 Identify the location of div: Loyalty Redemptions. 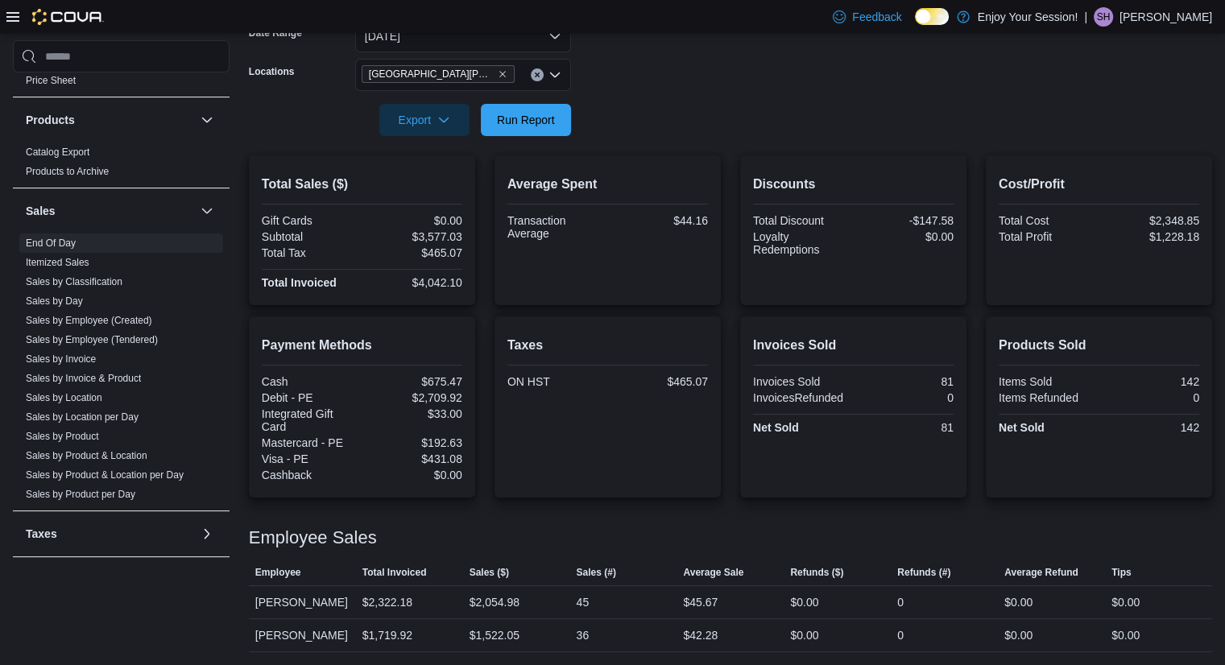
(801, 243).